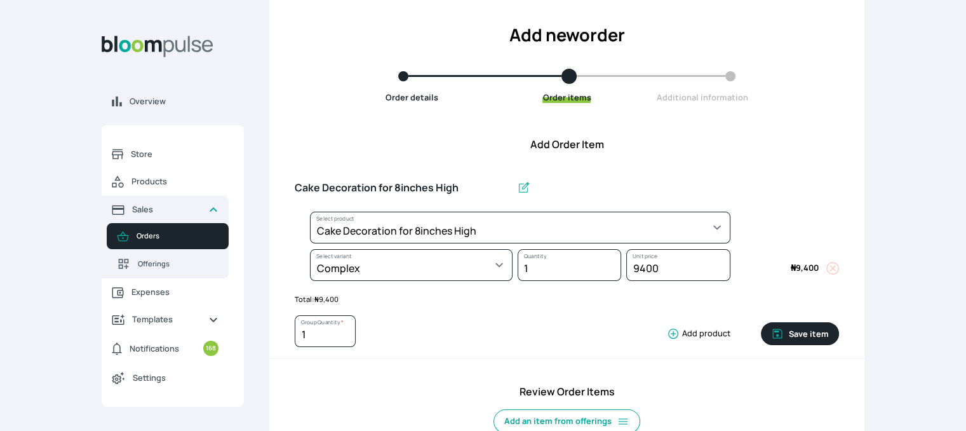 The height and width of the screenshot is (431, 966). What do you see at coordinates (566, 35) in the screenshot?
I see `h2: Add new order` at bounding box center [566, 35].